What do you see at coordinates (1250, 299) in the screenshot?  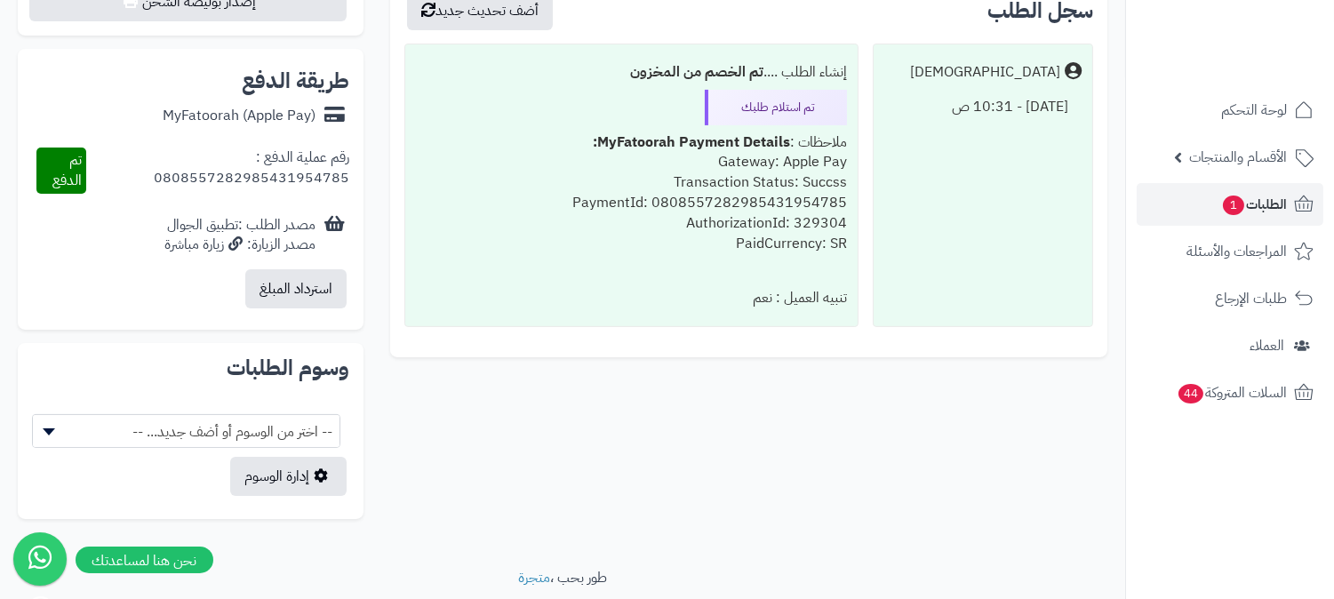 I see `span: طلبات الإرجاع` at bounding box center [1250, 299].